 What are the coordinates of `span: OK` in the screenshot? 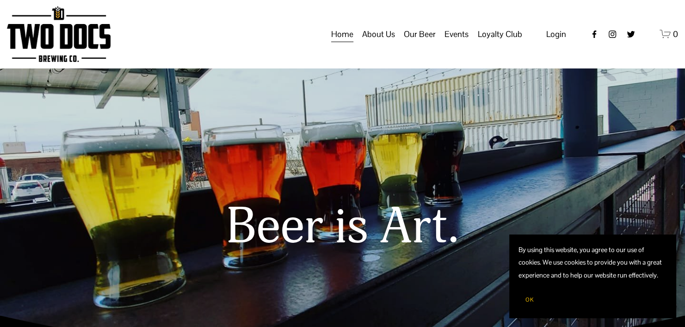 It's located at (529, 300).